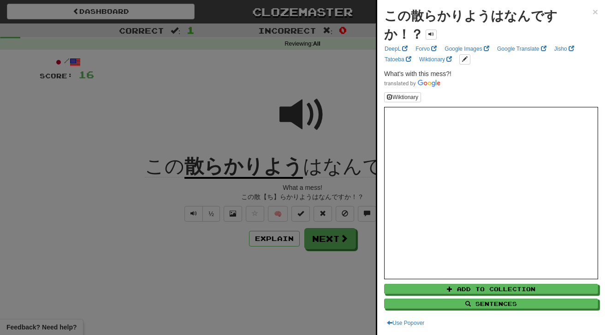 This screenshot has width=605, height=335. I want to click on button: Add to Collection, so click(491, 289).